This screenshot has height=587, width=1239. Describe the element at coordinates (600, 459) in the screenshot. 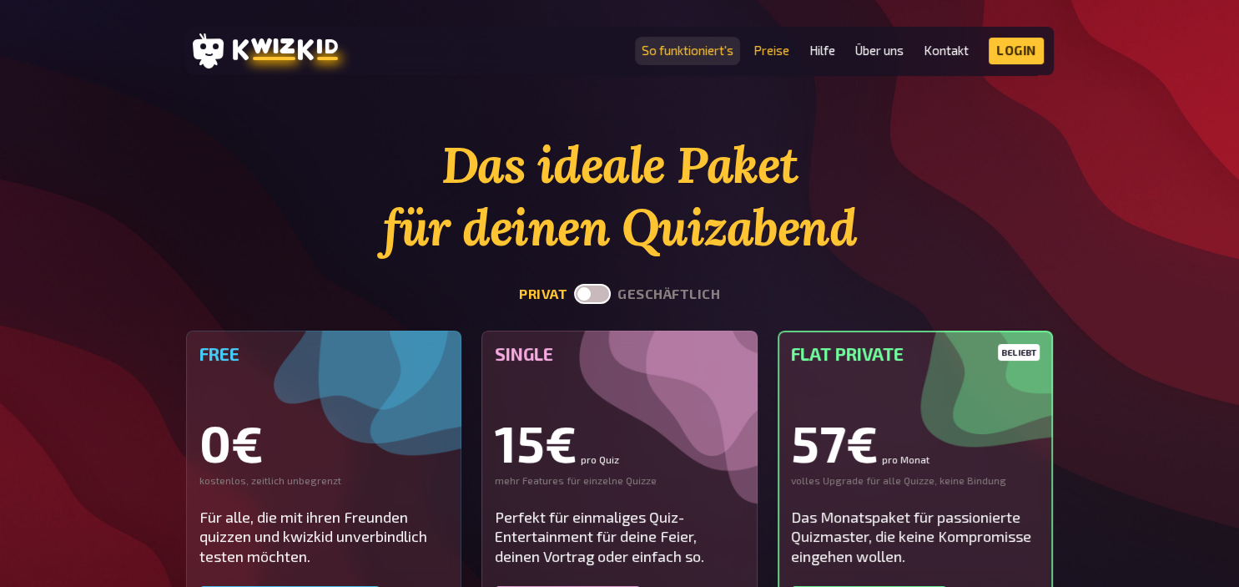

I see `small: pro Quiz` at that location.